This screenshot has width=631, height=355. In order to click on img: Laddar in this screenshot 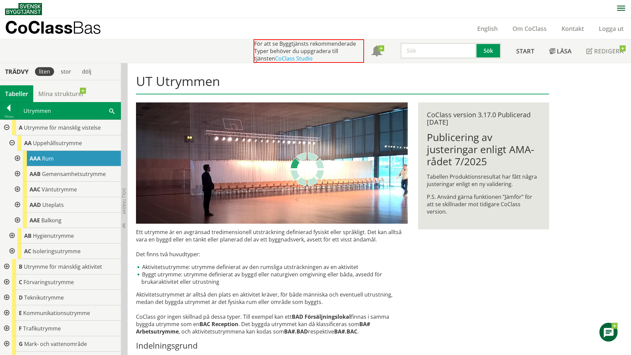, I will do `click(307, 169)`.